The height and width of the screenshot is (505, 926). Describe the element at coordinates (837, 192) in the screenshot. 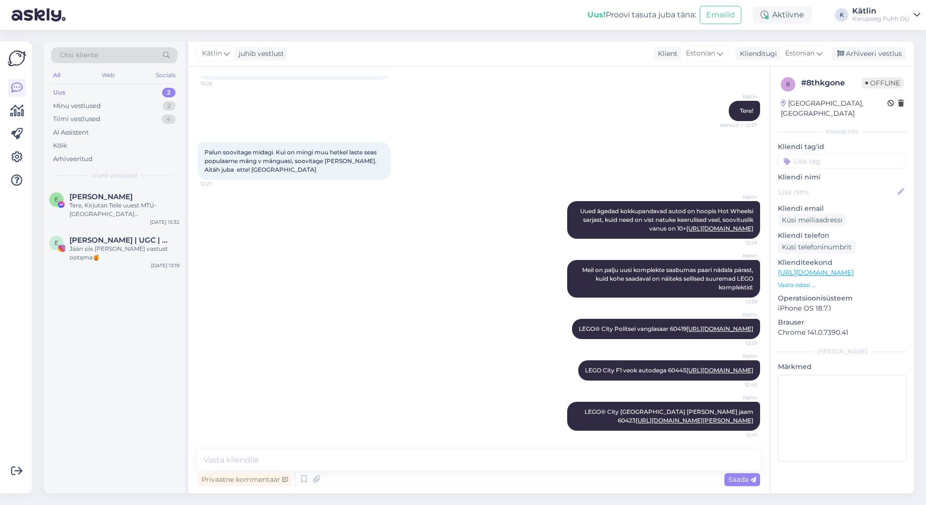

I see `input: Lisa nimi` at that location.